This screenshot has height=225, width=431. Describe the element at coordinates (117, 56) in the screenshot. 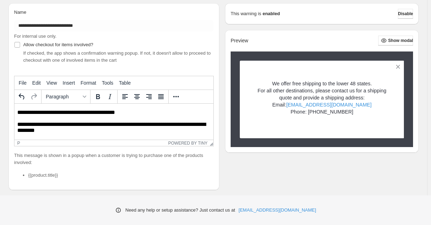

I see `span: If checked, the app shows a confirmation warning popup. If not, it doesn't allow to proceed to ch...` at that location.